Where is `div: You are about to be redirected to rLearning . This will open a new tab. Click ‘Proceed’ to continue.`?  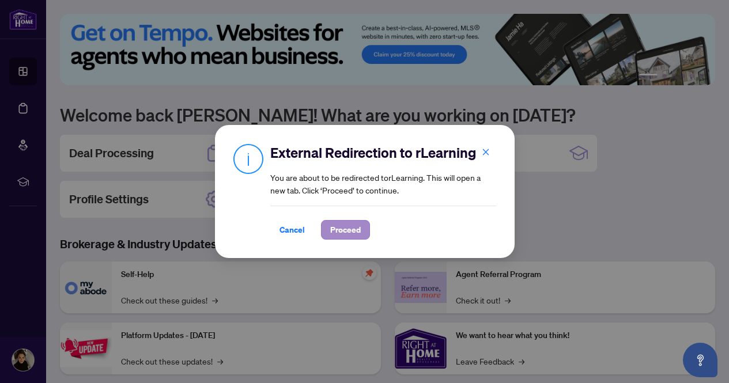 div: You are about to be redirected to rLearning . This will open a new tab. Click ‘Proceed’ to continue. is located at coordinates (383, 191).